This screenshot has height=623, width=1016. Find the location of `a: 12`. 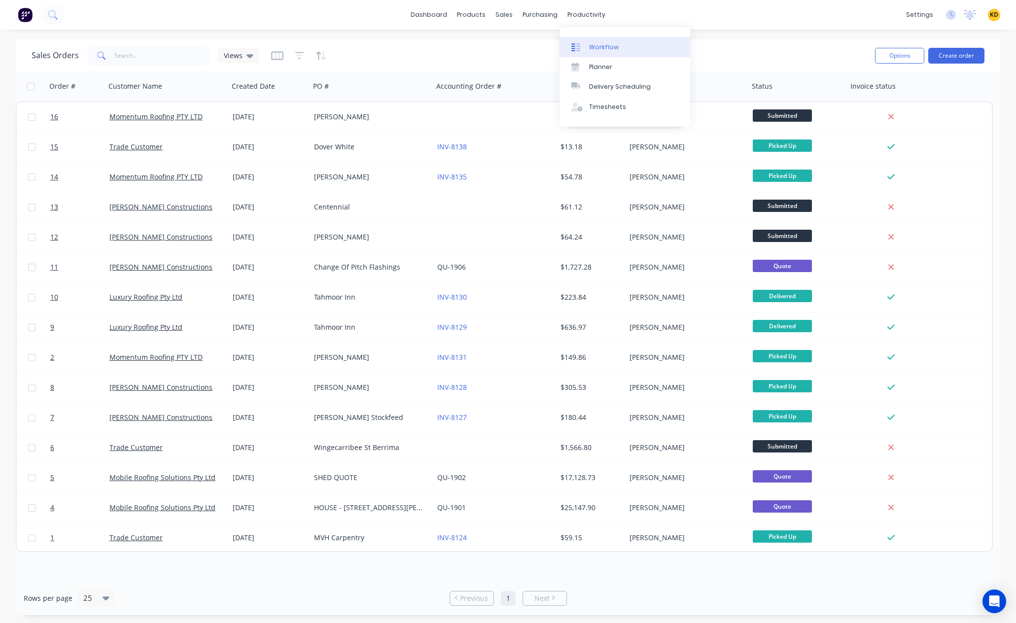

a: 12 is located at coordinates (80, 237).